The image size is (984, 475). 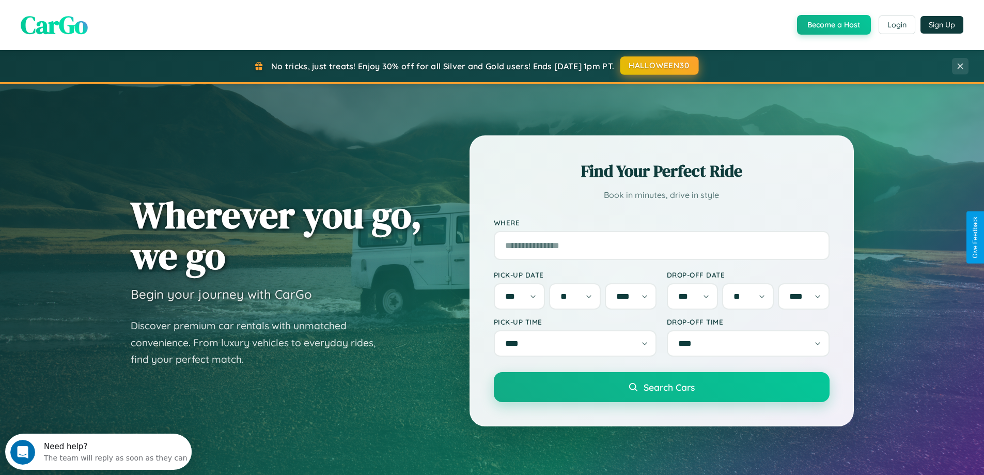 I want to click on label: Drop-off Date, so click(x=748, y=274).